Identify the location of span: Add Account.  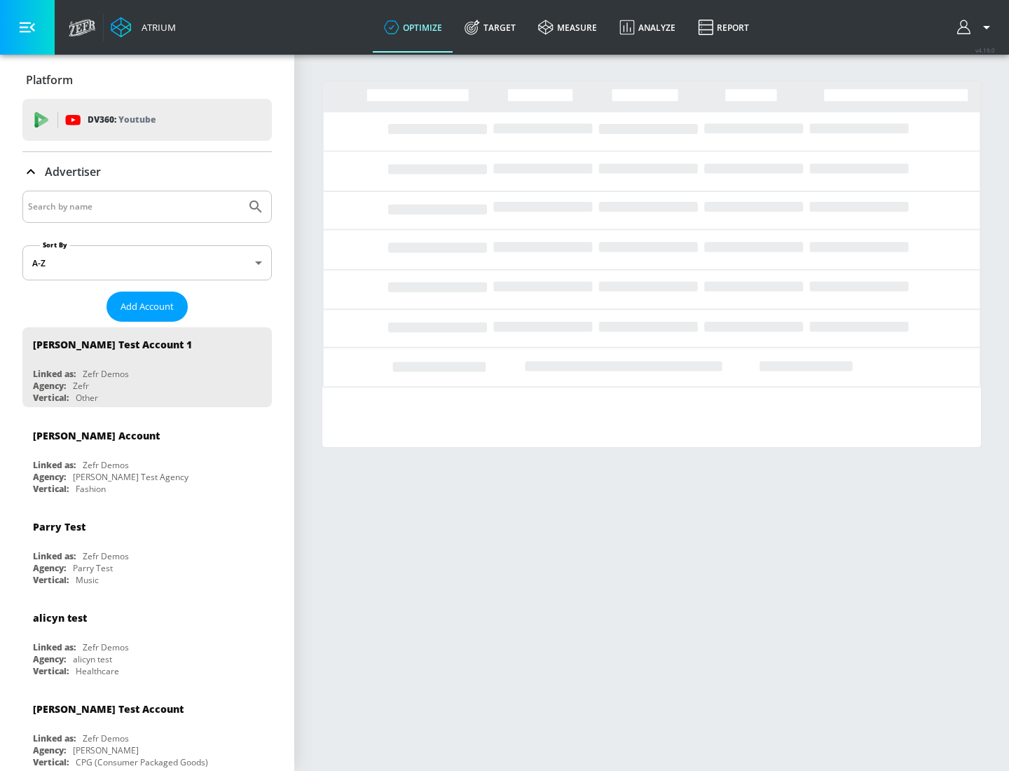
(147, 306).